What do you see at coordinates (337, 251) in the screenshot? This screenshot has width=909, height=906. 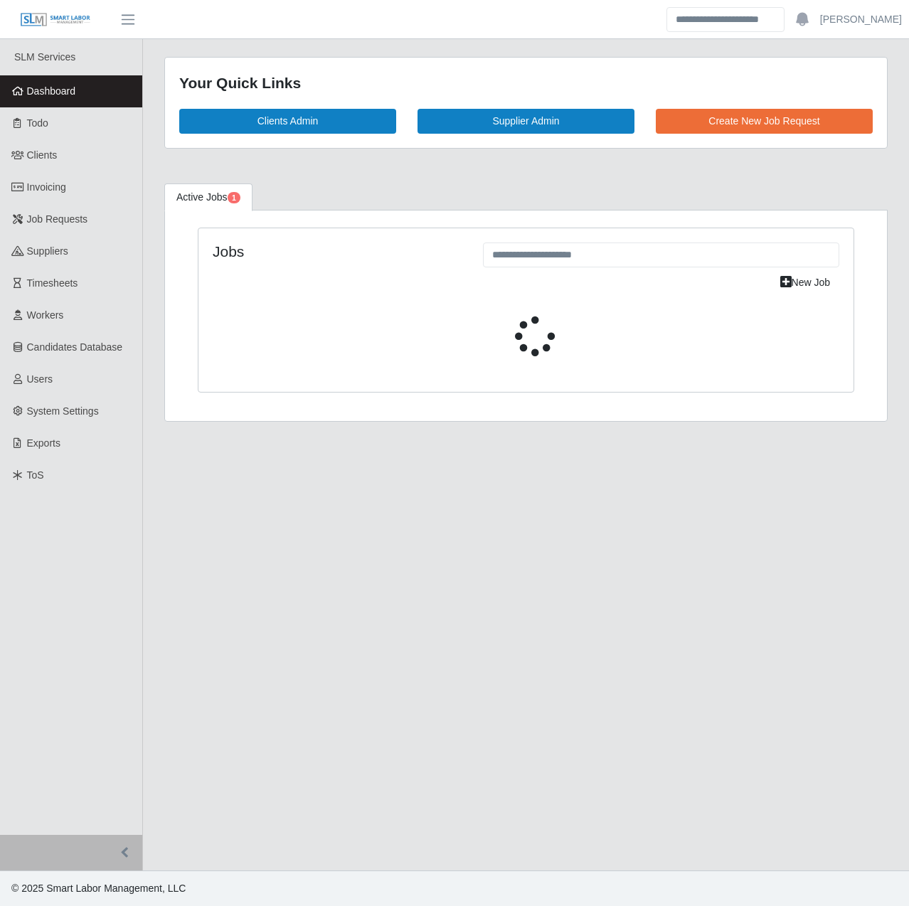 I see `h4: Jobs` at bounding box center [337, 251].